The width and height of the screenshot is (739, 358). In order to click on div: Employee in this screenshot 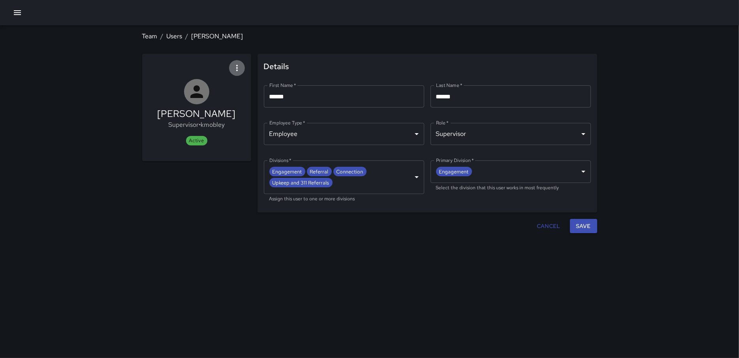, I will do `click(344, 134)`.